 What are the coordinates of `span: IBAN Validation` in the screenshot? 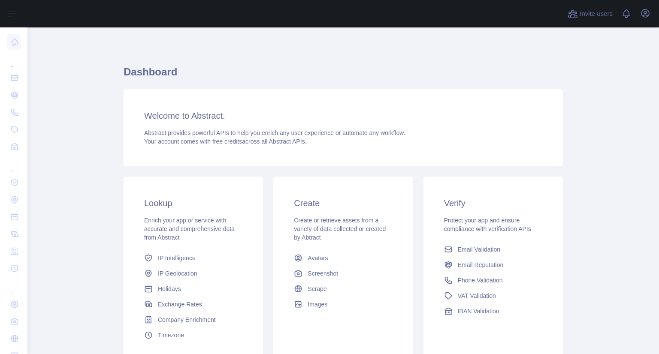 It's located at (478, 311).